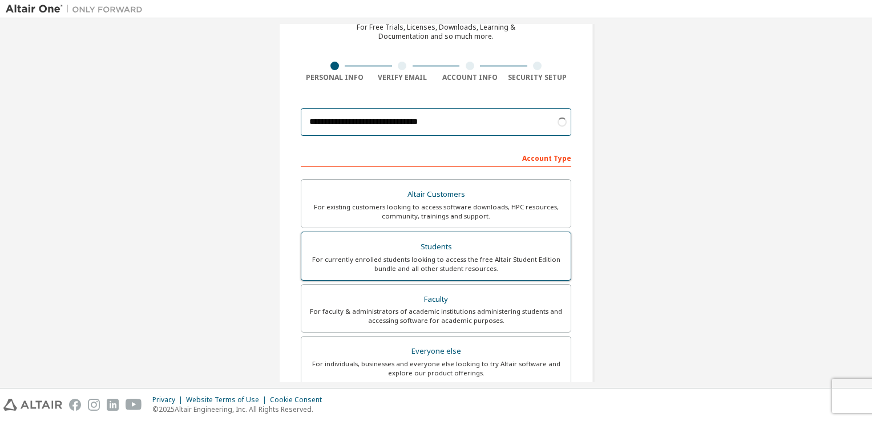 The width and height of the screenshot is (872, 421). Describe the element at coordinates (335, 78) in the screenshot. I see `div: Personal Info` at that location.